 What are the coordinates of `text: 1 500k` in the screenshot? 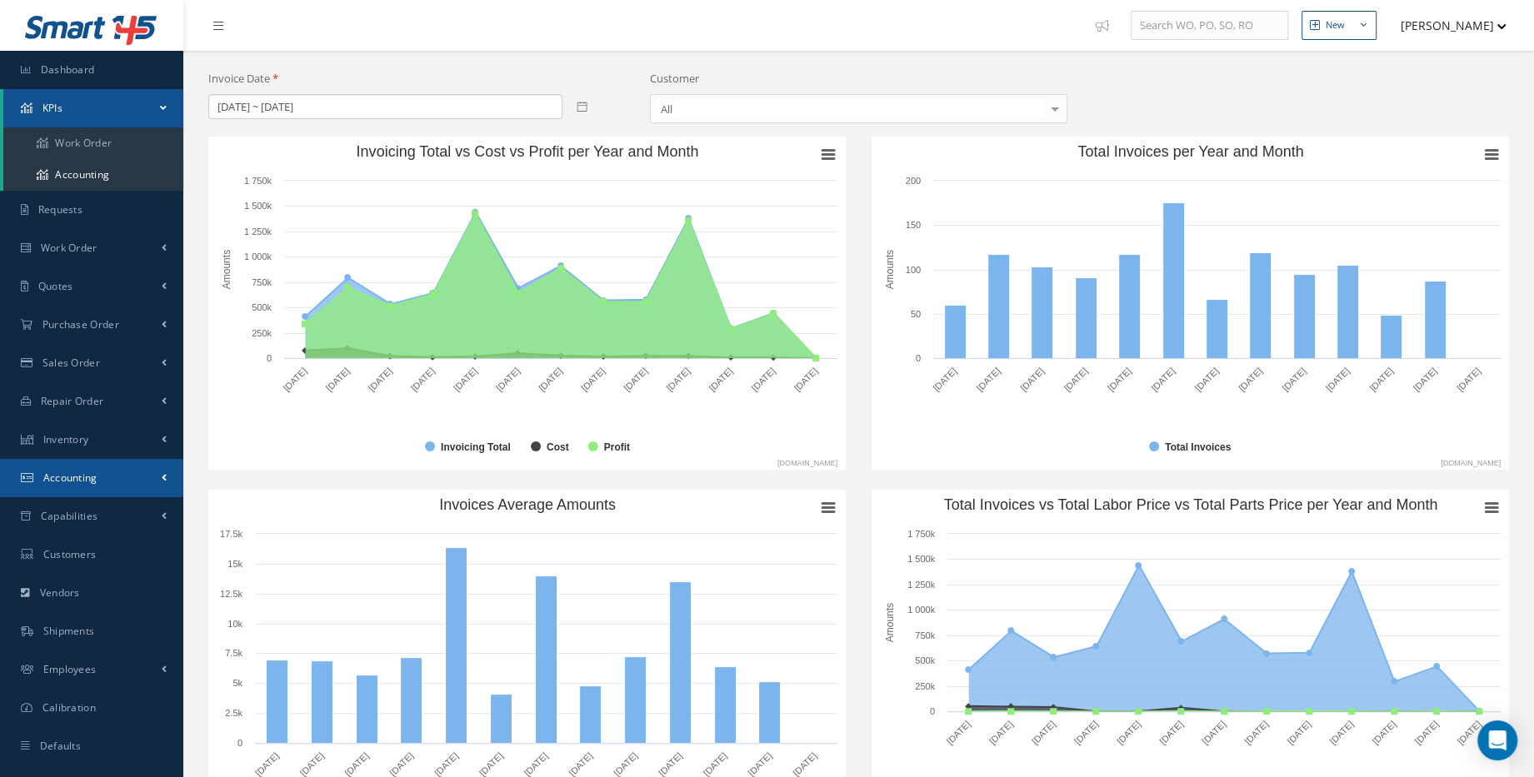 It's located at (921, 559).